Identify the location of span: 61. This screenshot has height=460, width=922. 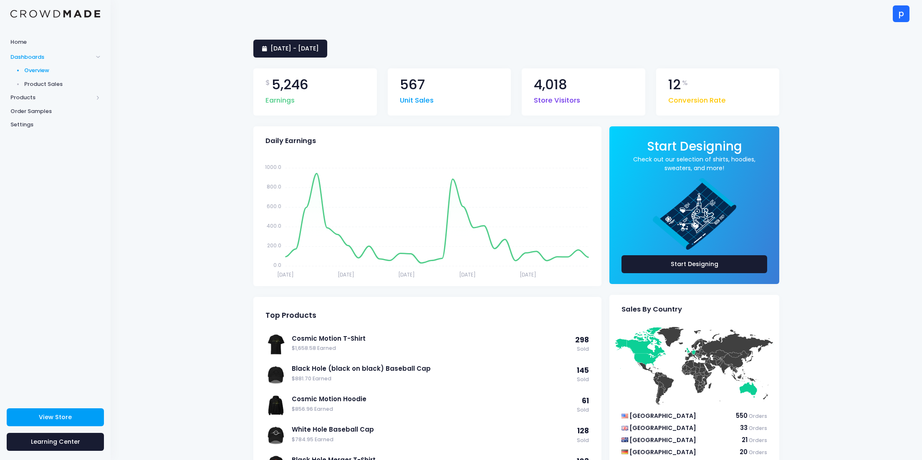
(585, 401).